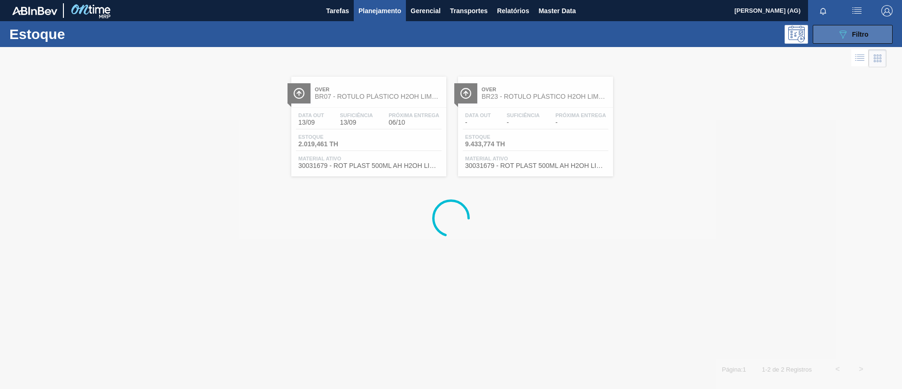  I want to click on span: Relatórios, so click(513, 11).